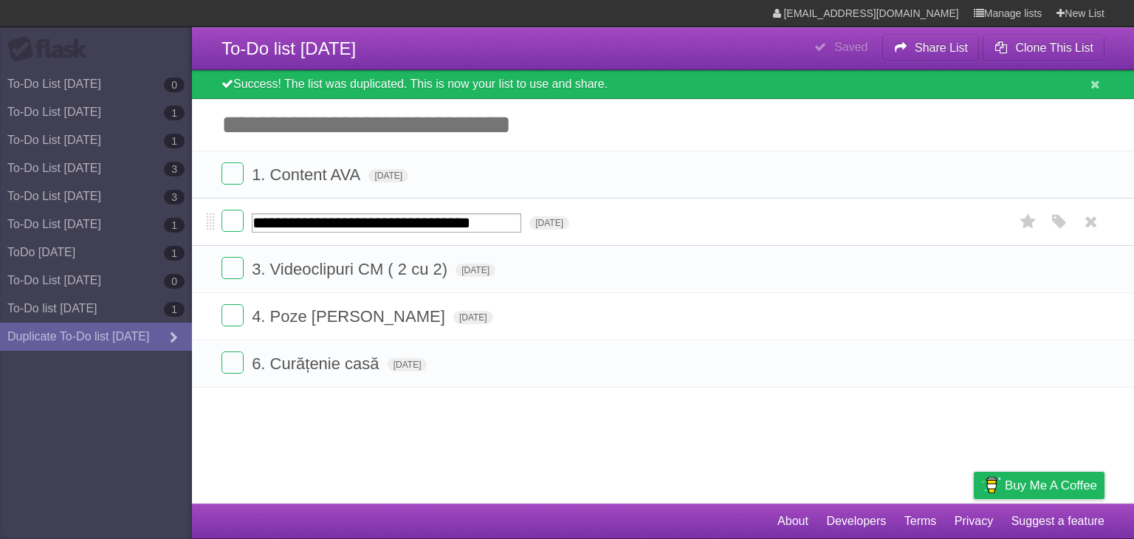 This screenshot has height=539, width=1134. What do you see at coordinates (663, 84) in the screenshot?
I see `div: Success! The list was duplicated. This is now your list to use and share.` at bounding box center [663, 84].